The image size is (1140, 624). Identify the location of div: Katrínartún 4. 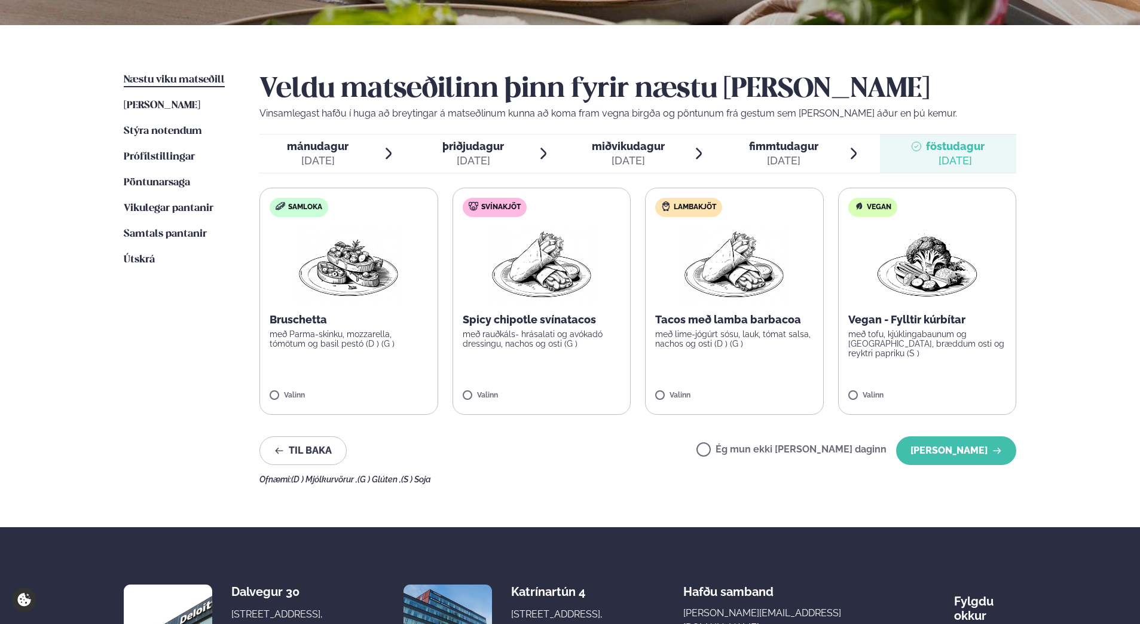
(558, 592).